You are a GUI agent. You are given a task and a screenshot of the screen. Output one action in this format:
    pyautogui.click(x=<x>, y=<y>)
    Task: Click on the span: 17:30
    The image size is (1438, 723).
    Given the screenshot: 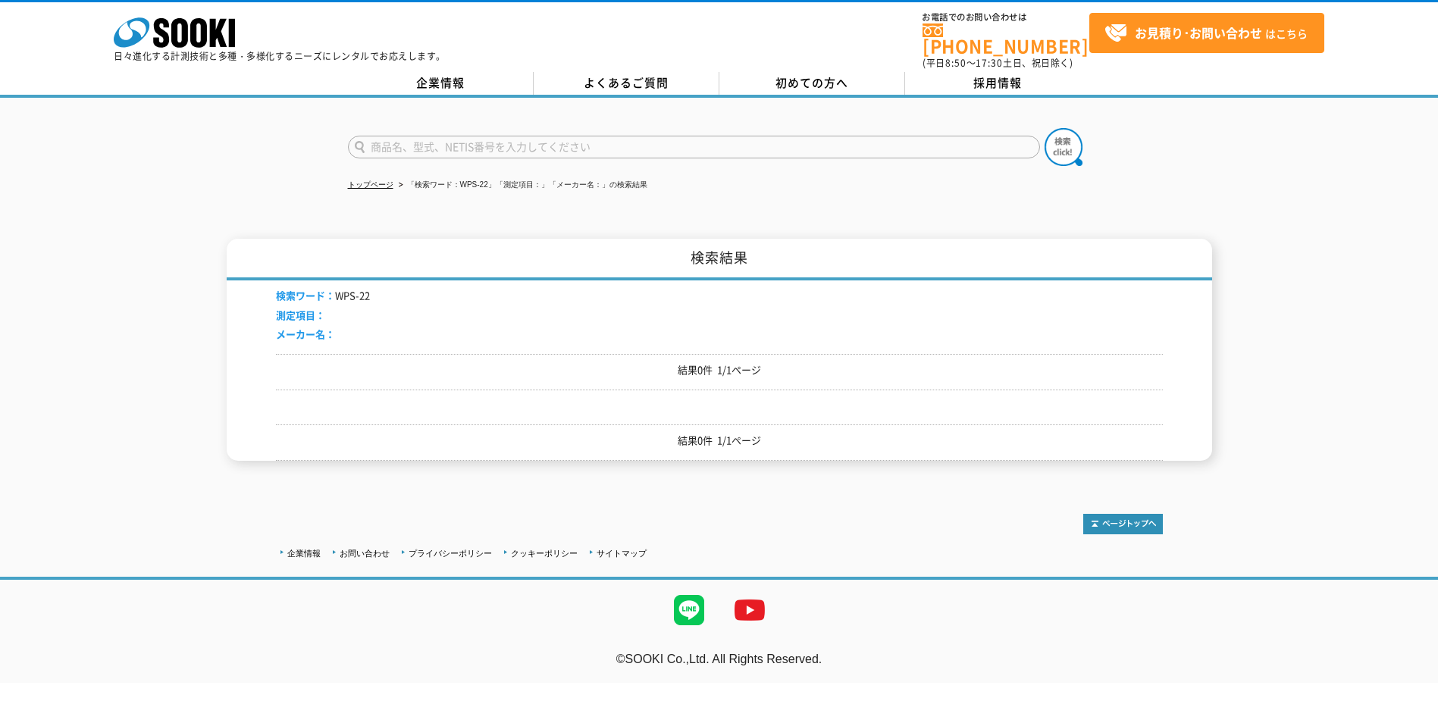 What is the action you would take?
    pyautogui.click(x=990, y=63)
    